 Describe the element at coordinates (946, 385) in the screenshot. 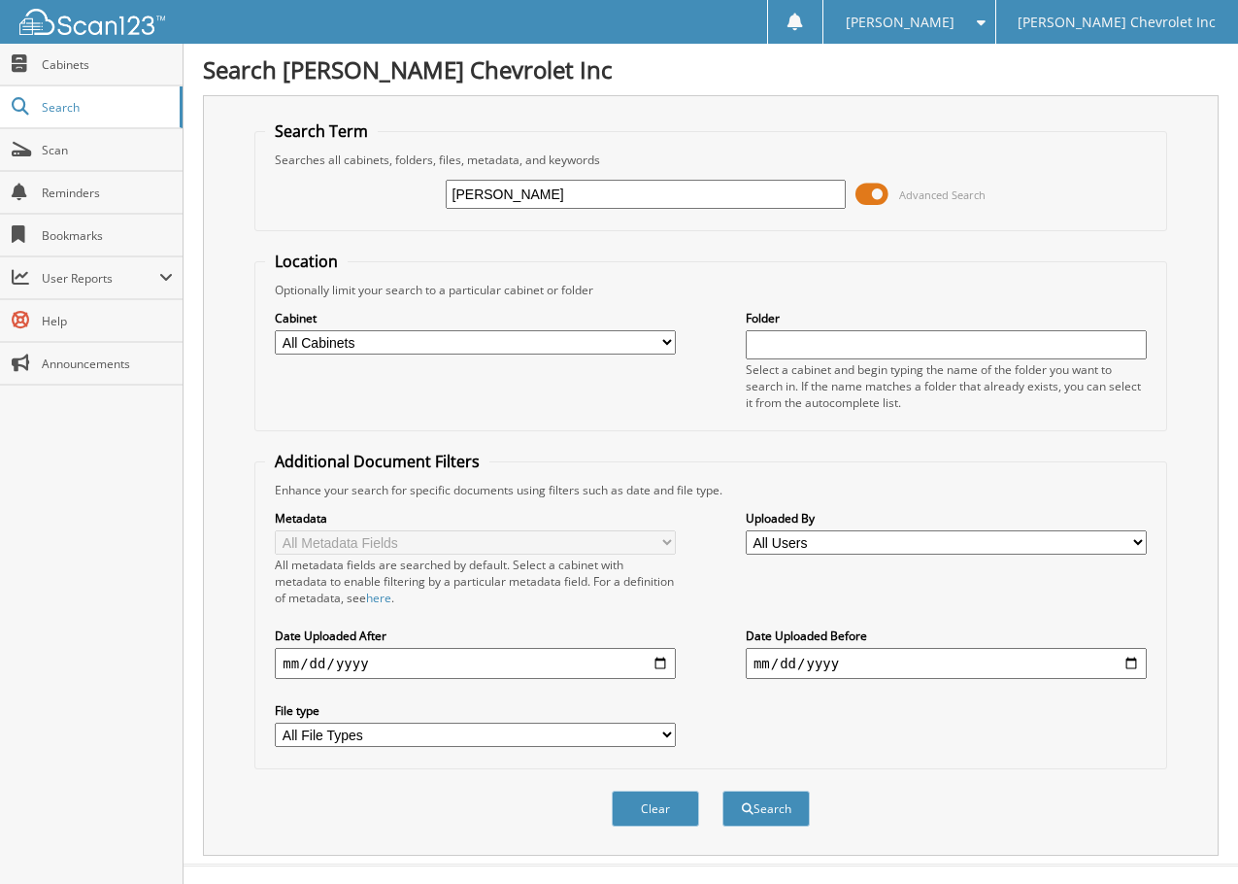

I see `div: Select a cabinet and begin typing the name of the folder you want to search in. If the name match...` at that location.